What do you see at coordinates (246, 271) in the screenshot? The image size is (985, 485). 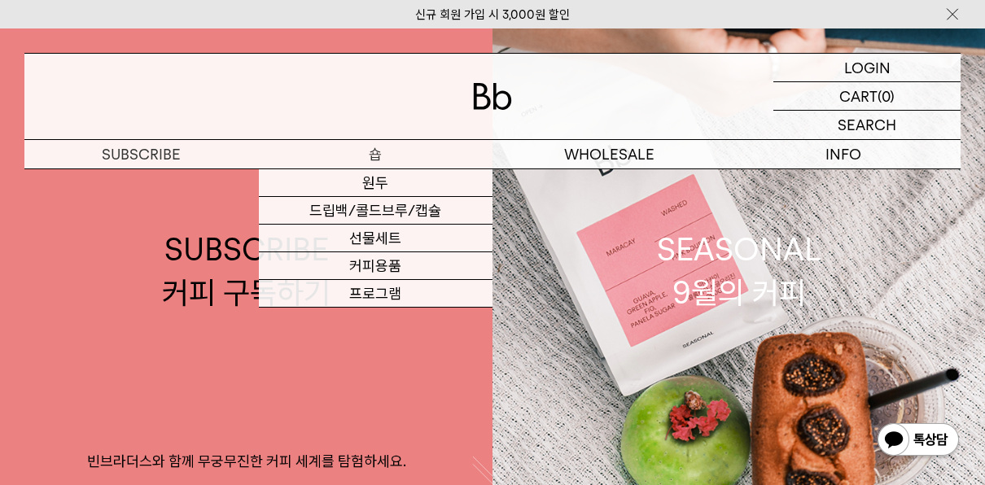 I see `div: SUBSCRIBE 커피 구독하기` at bounding box center [246, 271].